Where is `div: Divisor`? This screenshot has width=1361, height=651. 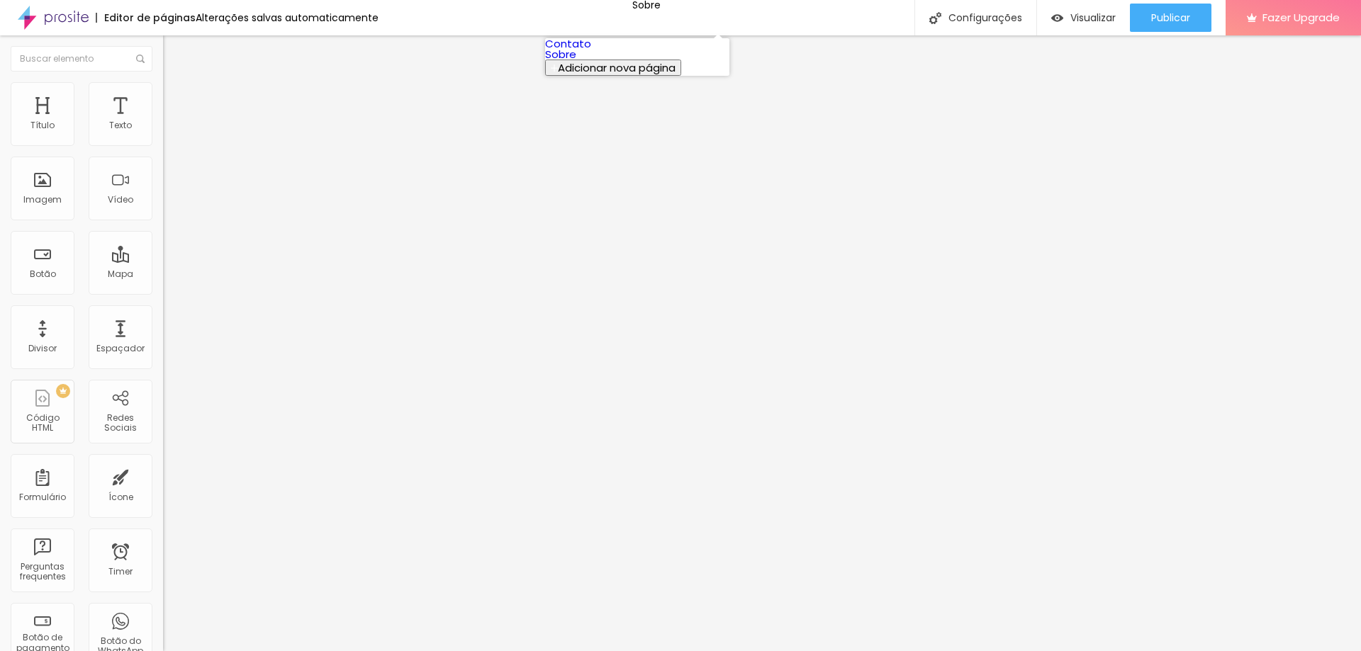
div: Divisor is located at coordinates (43, 349).